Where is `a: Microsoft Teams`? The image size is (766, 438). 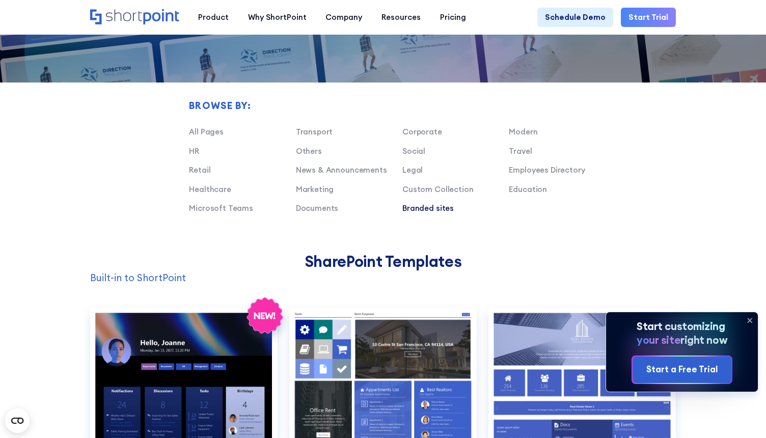
a: Microsoft Teams is located at coordinates (221, 208).